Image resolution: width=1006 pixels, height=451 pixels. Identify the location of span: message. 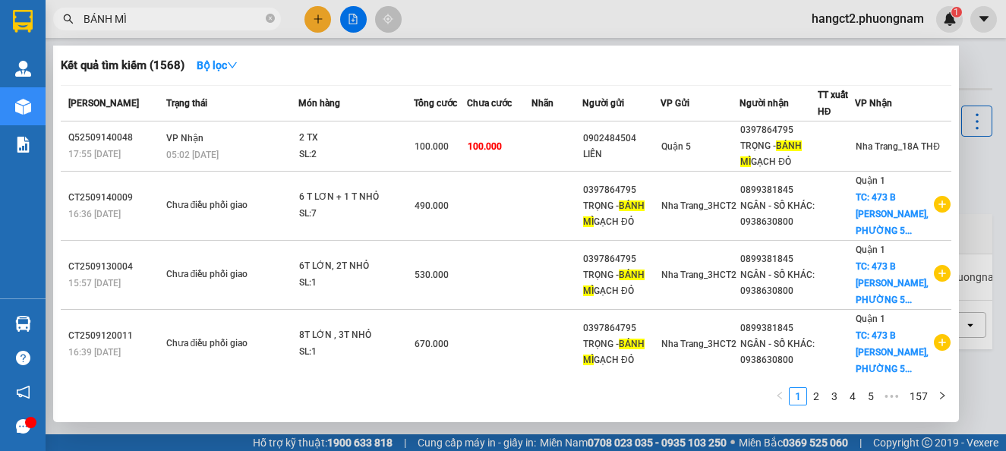
(23, 426).